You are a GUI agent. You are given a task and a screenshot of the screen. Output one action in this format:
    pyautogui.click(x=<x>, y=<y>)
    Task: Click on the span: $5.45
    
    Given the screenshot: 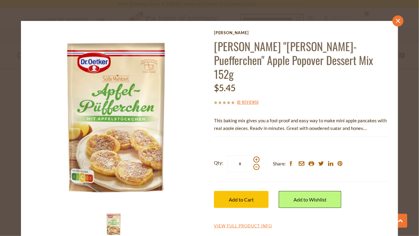 What is the action you would take?
    pyautogui.click(x=225, y=88)
    